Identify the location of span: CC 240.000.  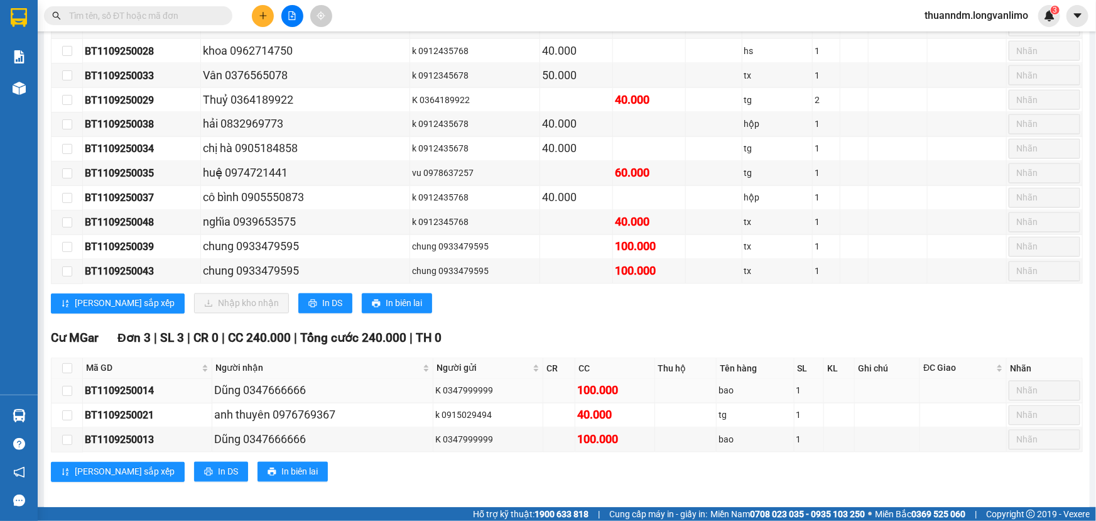
(259, 338).